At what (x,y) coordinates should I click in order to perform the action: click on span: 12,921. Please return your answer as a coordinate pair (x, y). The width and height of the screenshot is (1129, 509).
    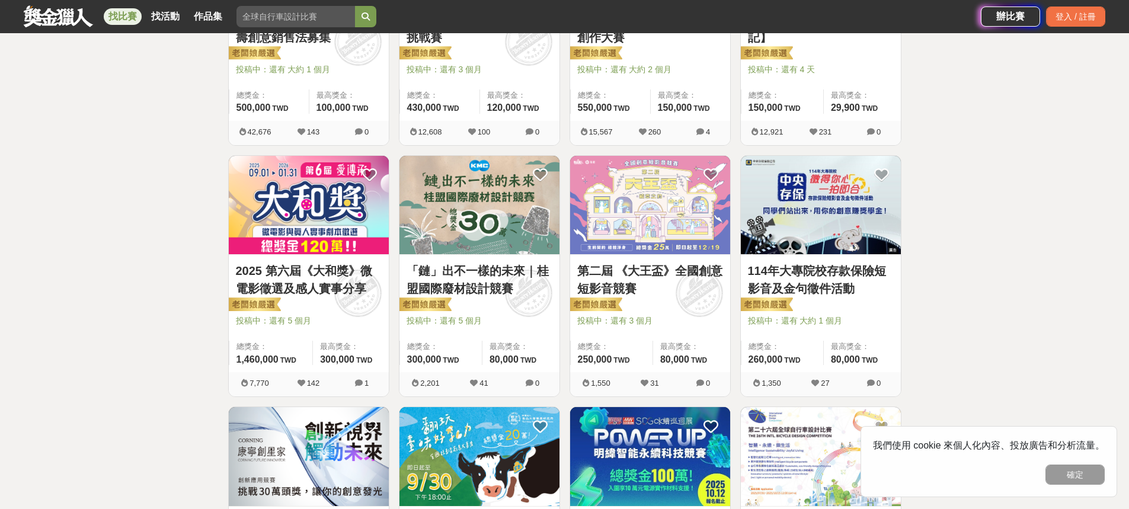
    Looking at the image, I should click on (772, 132).